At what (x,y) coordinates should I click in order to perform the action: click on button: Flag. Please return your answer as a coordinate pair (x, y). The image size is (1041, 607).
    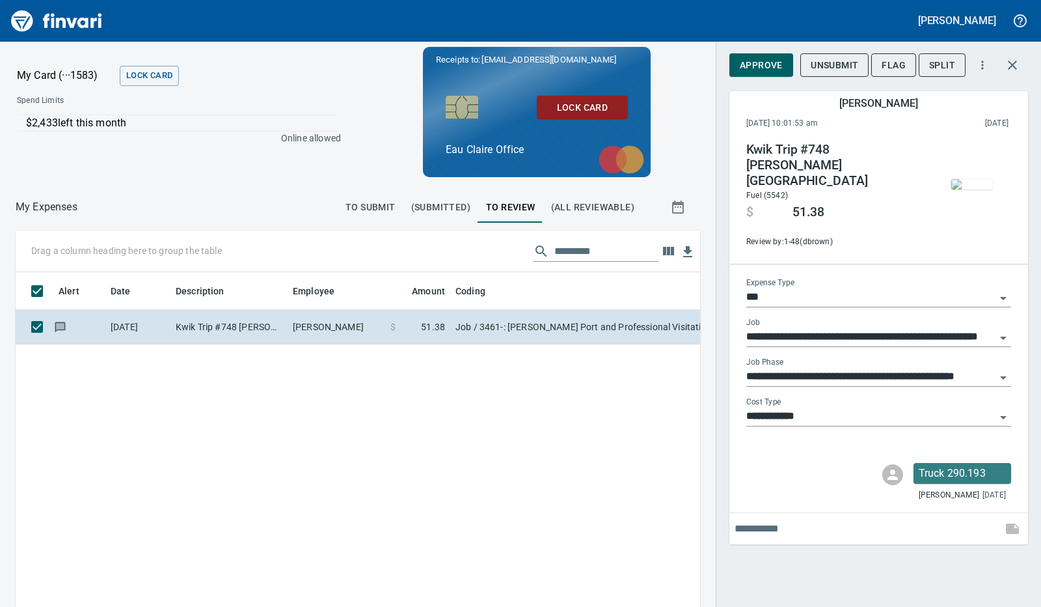
    Looking at the image, I should click on (894, 65).